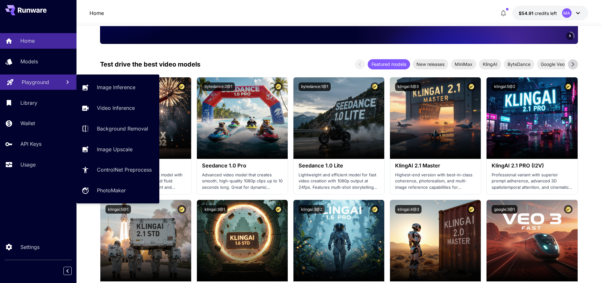  I want to click on button: klingai:5@1, so click(118, 209).